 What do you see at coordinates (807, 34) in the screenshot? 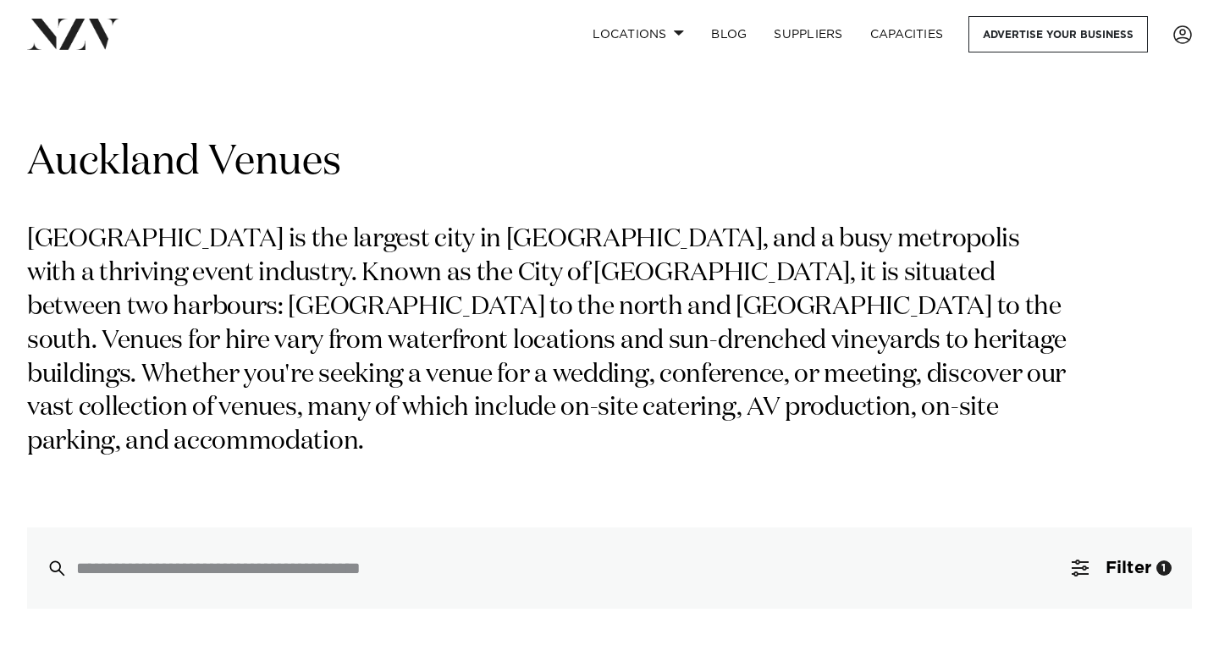
I see `a: SUPPLIERS` at bounding box center [807, 34].